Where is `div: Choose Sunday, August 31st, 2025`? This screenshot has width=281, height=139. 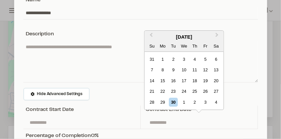
div: Choose Sunday, August 31st, 2025 is located at coordinates (152, 59).